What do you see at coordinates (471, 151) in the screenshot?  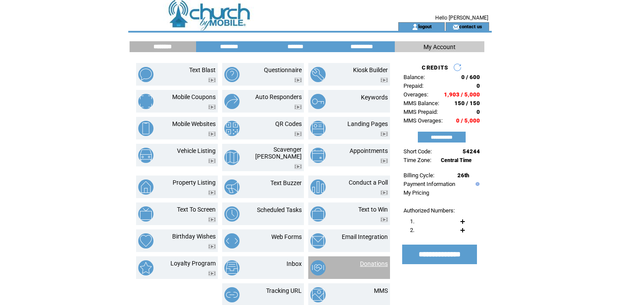 I see `span: 54244` at bounding box center [471, 151].